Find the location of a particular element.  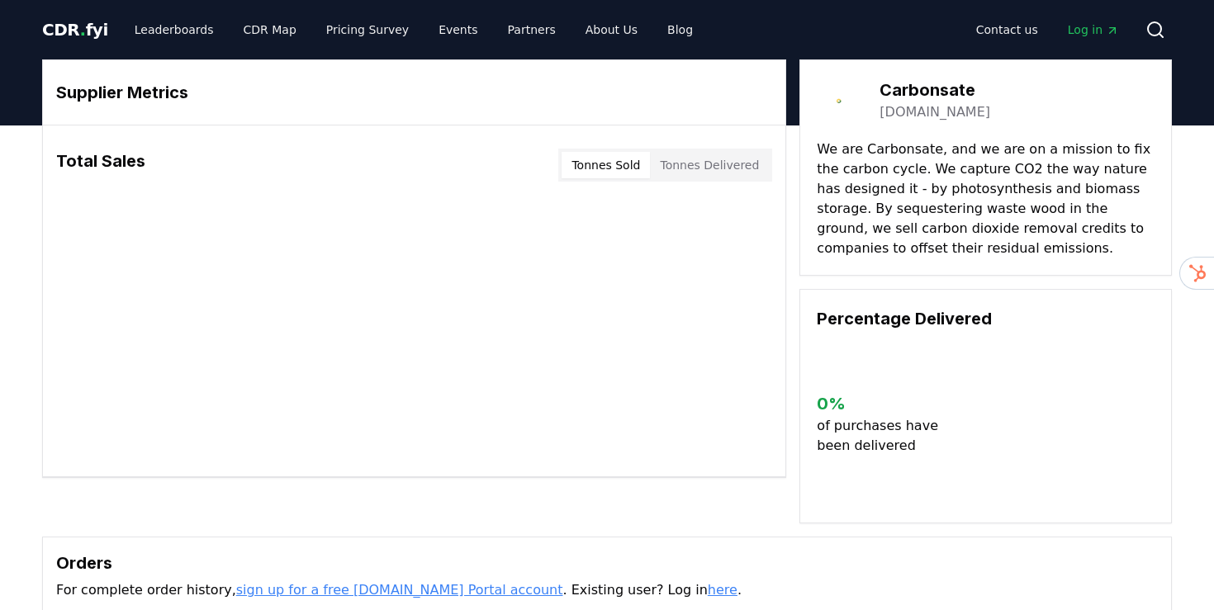

a: Contact us is located at coordinates (1007, 30).